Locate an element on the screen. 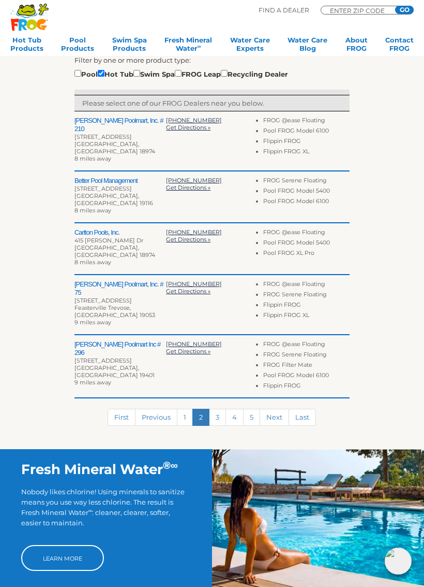 Image resolution: width=424 pixels, height=587 pixels. a: Next is located at coordinates (274, 417).